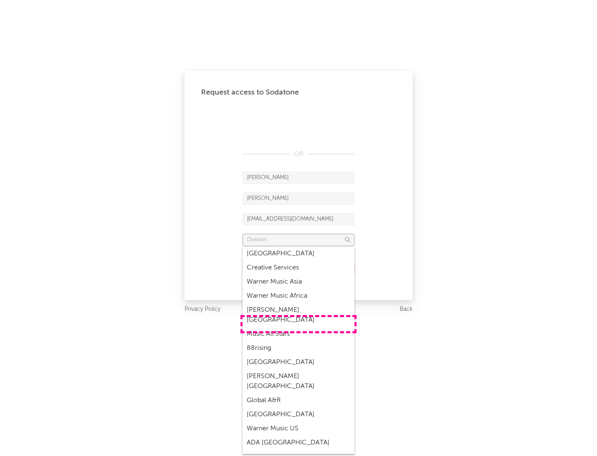  Describe the element at coordinates (202, 309) in the screenshot. I see `a: Privacy Policy` at that location.